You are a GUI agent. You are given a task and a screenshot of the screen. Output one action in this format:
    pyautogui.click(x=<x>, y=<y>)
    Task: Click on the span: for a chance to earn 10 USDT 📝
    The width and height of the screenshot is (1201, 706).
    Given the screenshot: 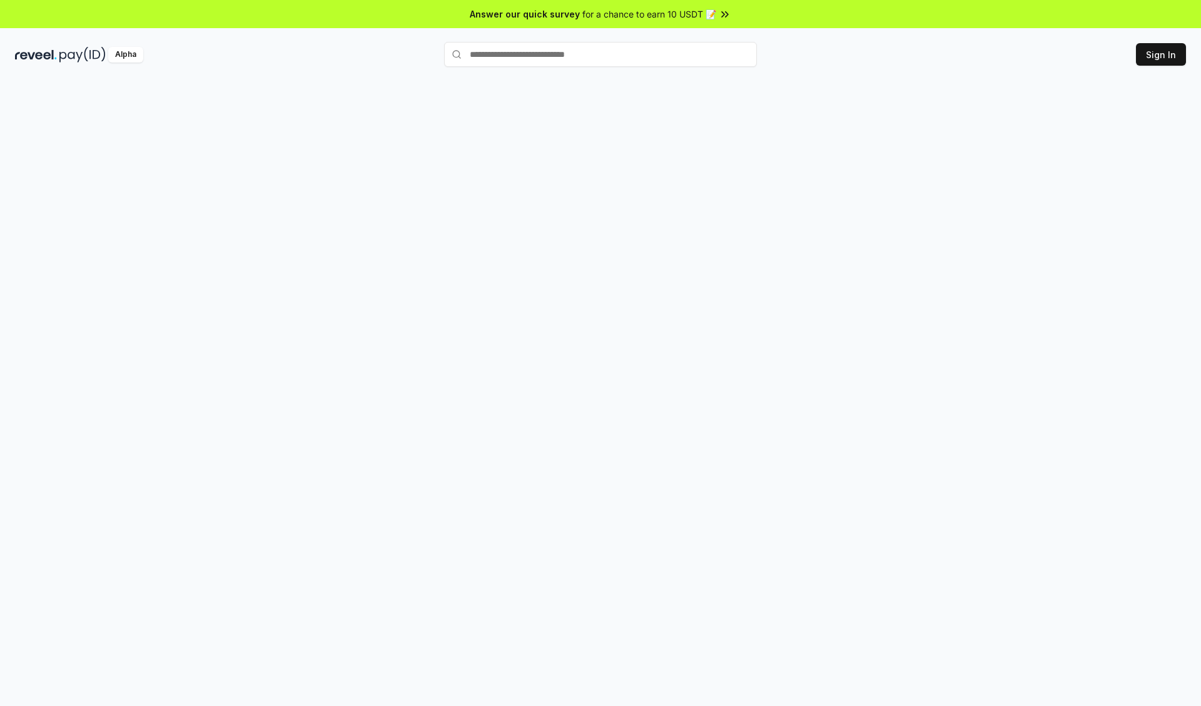 What is the action you would take?
    pyautogui.click(x=650, y=14)
    